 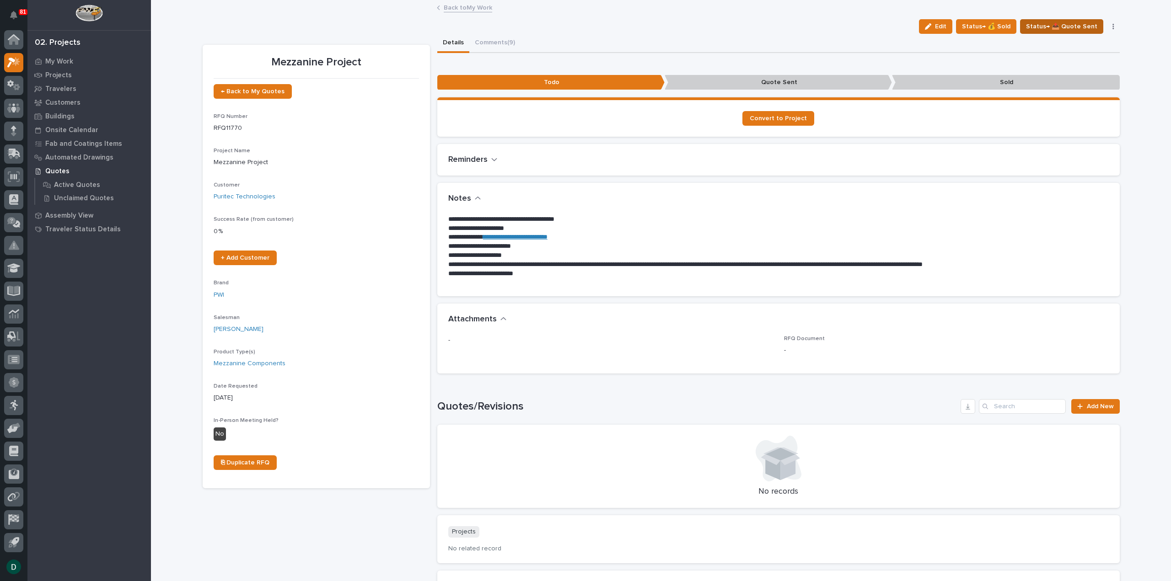 I want to click on a: Puritec Technologies, so click(x=244, y=197).